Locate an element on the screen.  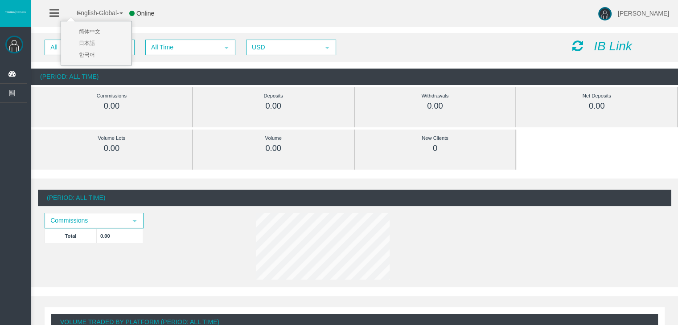
span: Commissions is located at coordinates (86, 221).